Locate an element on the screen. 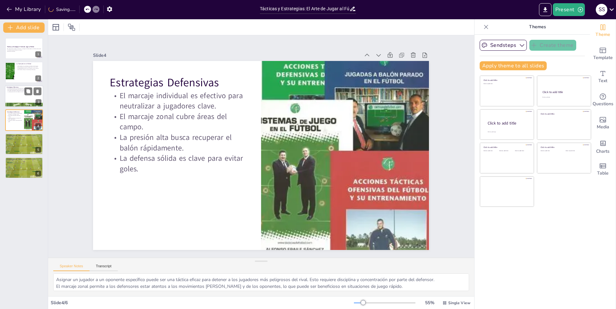 The height and width of the screenshot is (309, 616). span: Text is located at coordinates (603, 81).